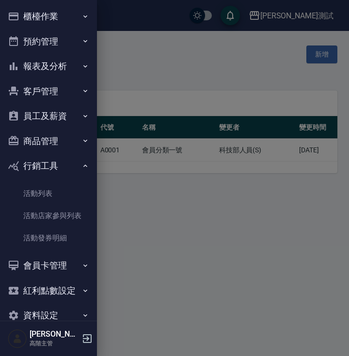 Image resolution: width=349 pixels, height=356 pixels. What do you see at coordinates (48, 42) in the screenshot?
I see `button: 預約管理` at bounding box center [48, 42].